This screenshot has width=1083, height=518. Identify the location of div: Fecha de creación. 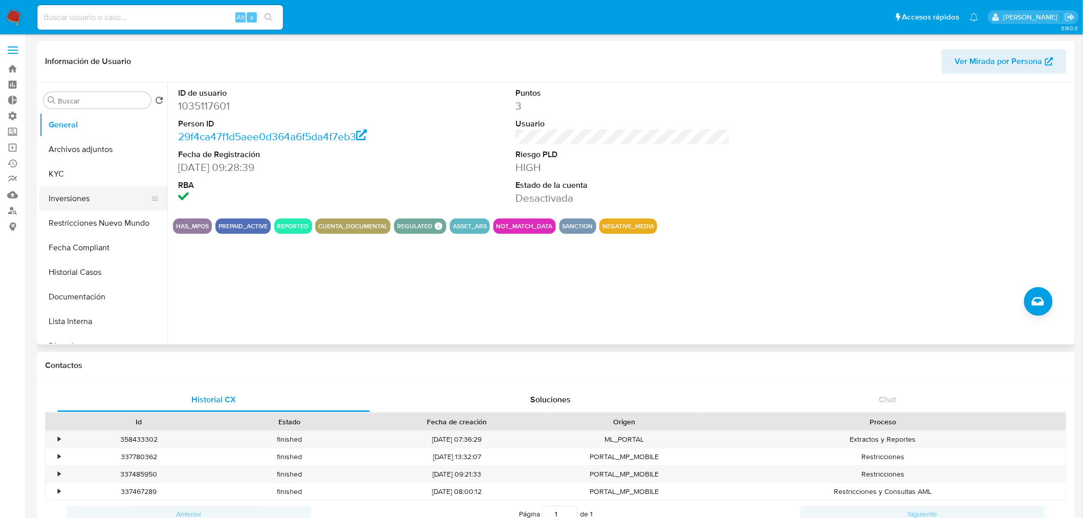
(457, 422).